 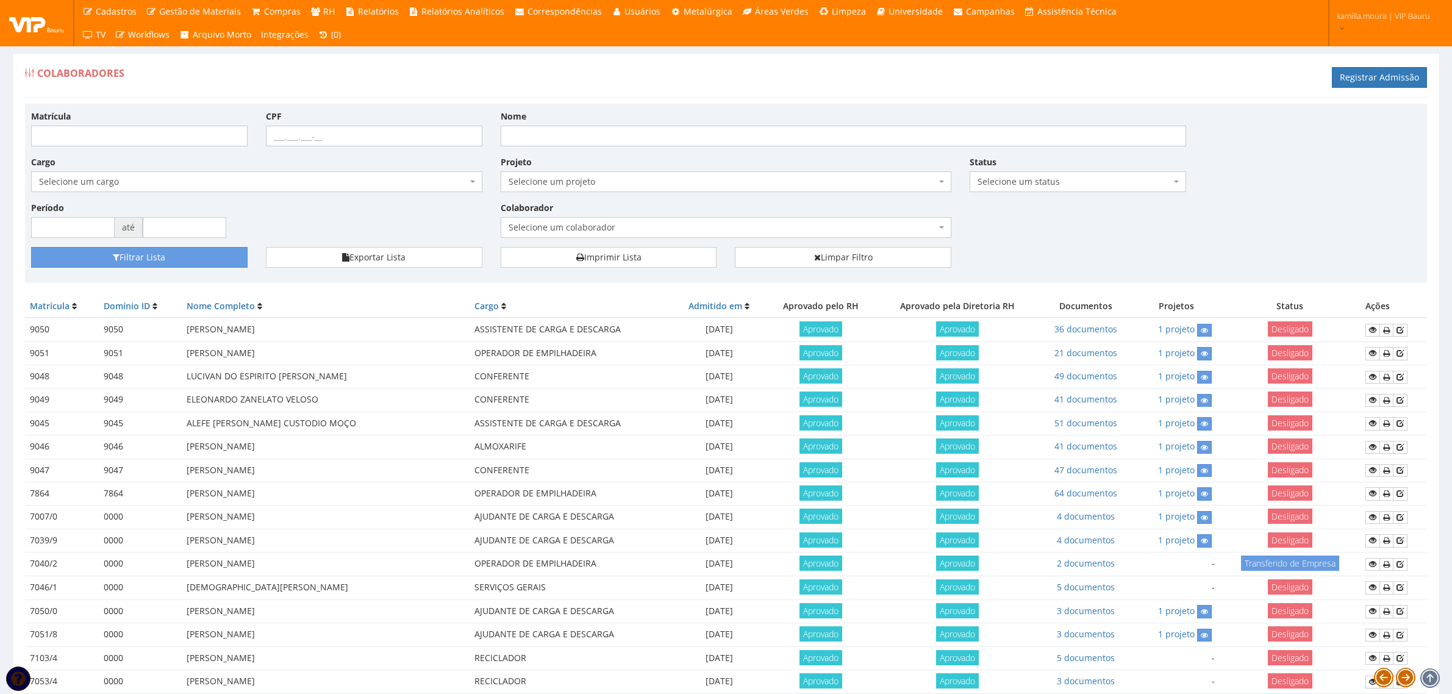 I want to click on td: 9048, so click(x=62, y=377).